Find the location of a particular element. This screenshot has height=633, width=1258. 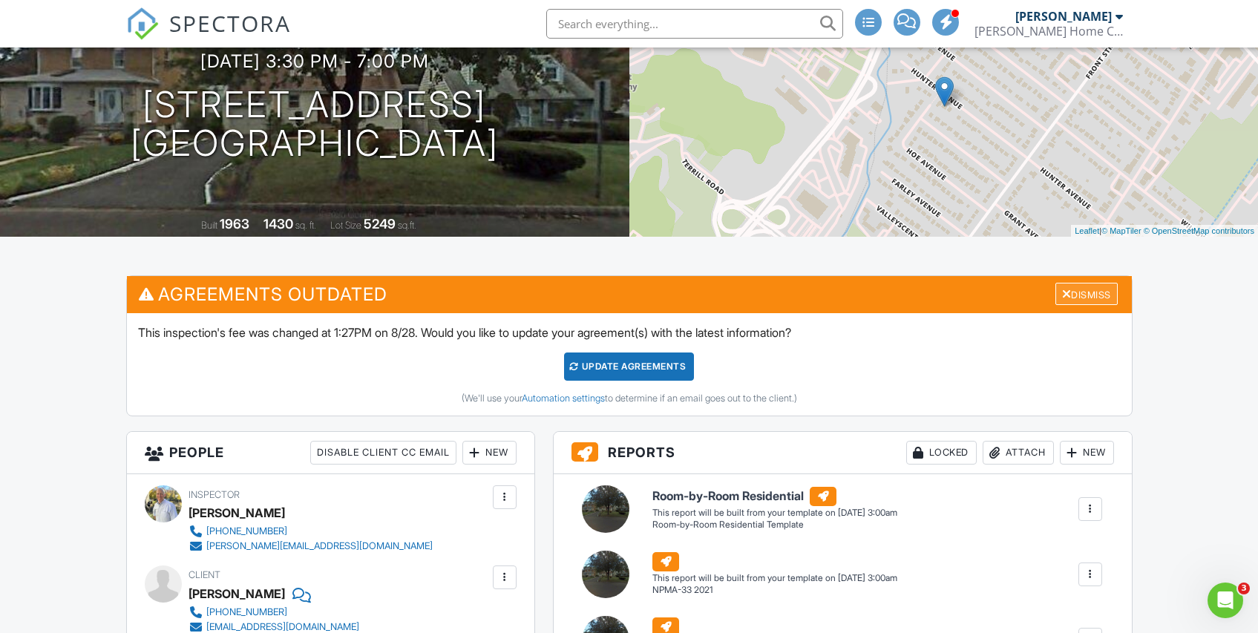

div: (We'll use your to determine if an email goes out to the client.) is located at coordinates (629, 398).